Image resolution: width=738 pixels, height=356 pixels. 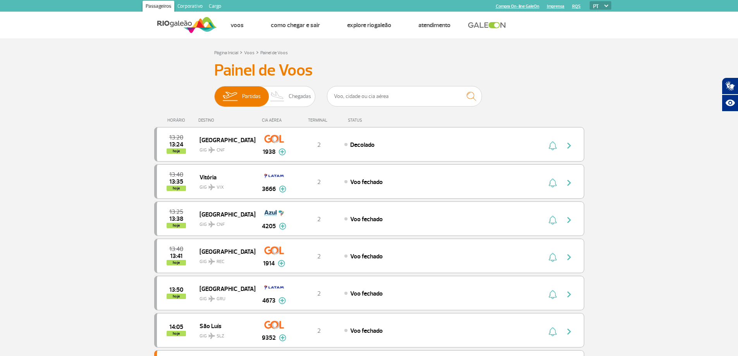 I want to click on span: São Luís, so click(x=224, y=326).